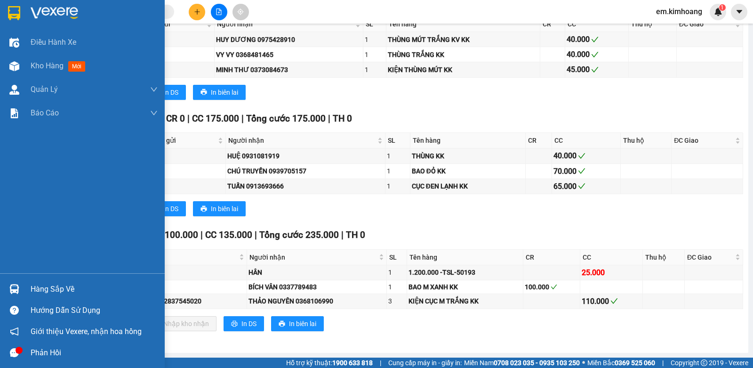 The height and width of the screenshot is (368, 753). Describe the element at coordinates (465, 301) in the screenshot. I see `div: KIỆN CỤC M TRẮNG KK` at that location.